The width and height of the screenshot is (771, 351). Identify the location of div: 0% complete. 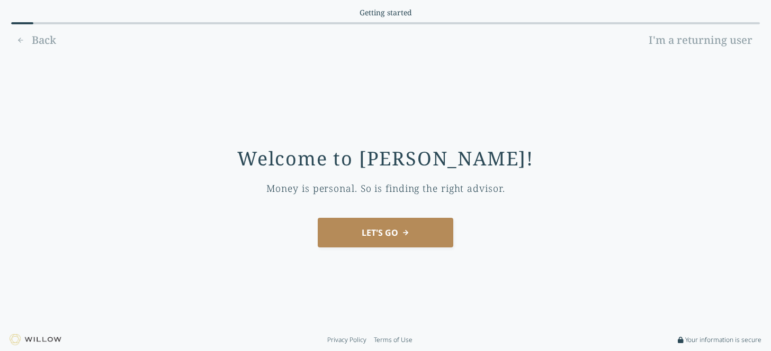
(22, 23).